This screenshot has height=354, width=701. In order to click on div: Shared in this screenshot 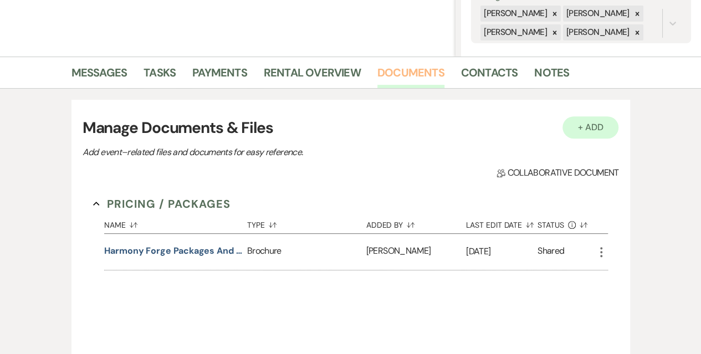, I will do `click(551, 252)`.